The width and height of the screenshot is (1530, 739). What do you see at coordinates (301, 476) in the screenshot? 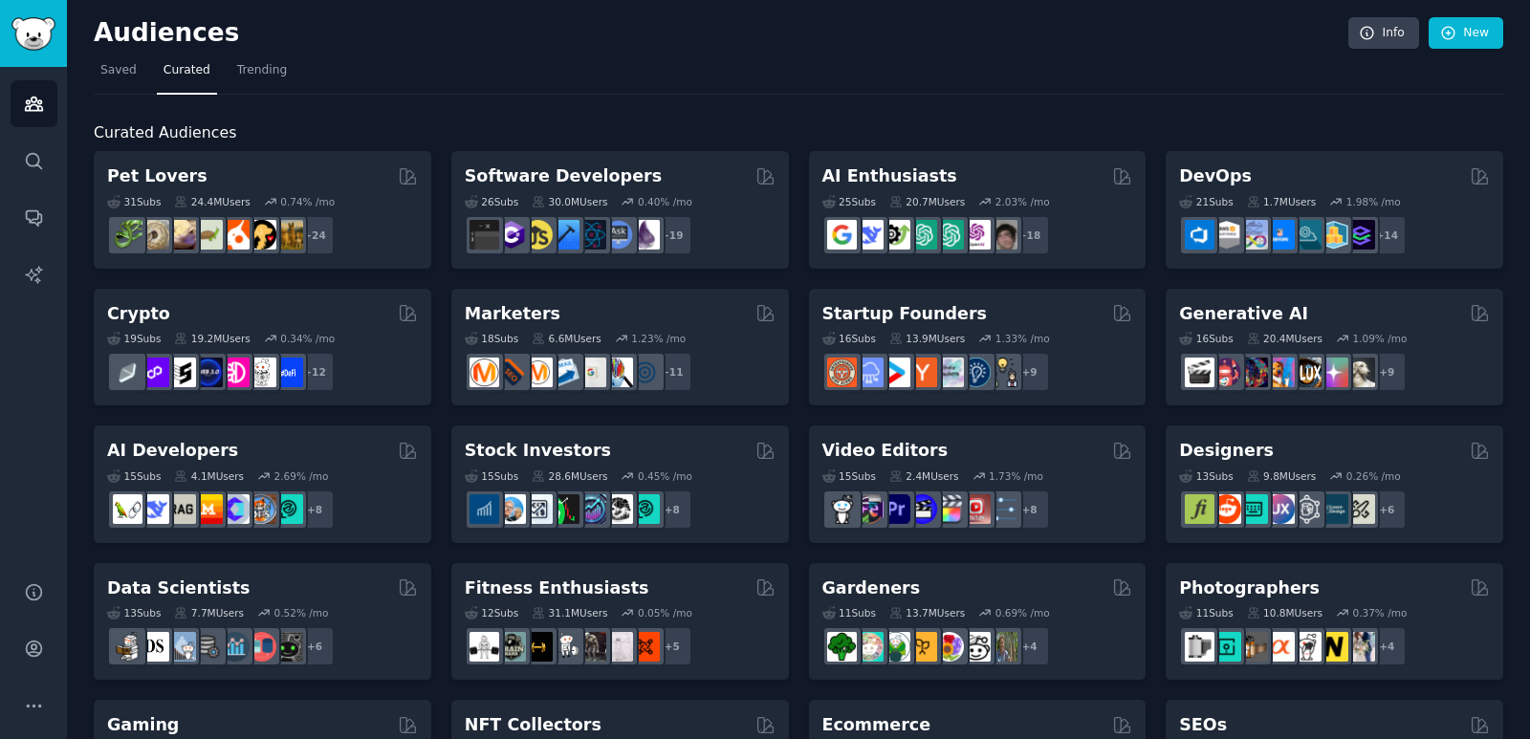
I see `div: 2.69 % /mo` at bounding box center [301, 476].